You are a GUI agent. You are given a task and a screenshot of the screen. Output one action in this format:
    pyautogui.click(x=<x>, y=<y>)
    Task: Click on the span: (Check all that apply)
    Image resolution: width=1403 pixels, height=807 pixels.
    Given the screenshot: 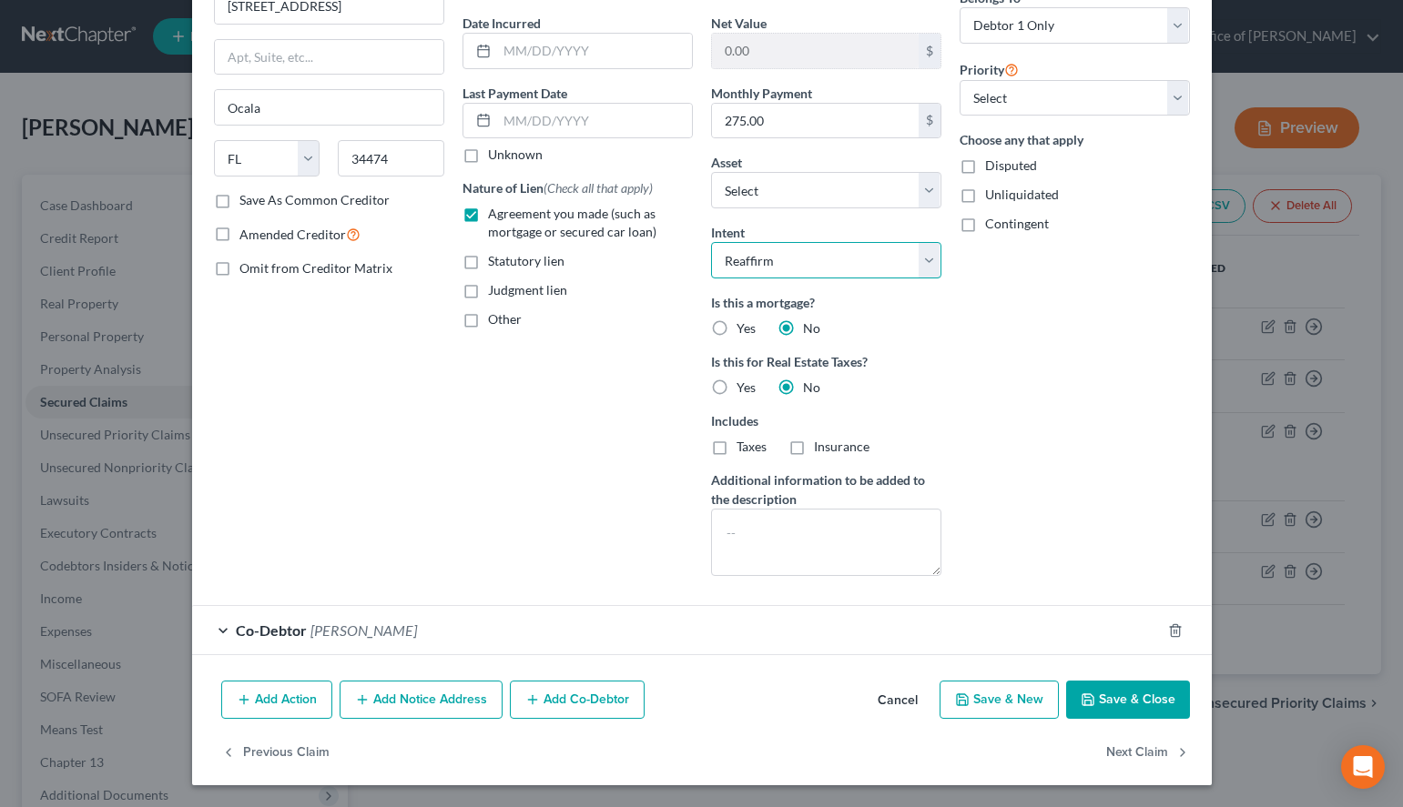 What is the action you would take?
    pyautogui.click(x=598, y=188)
    